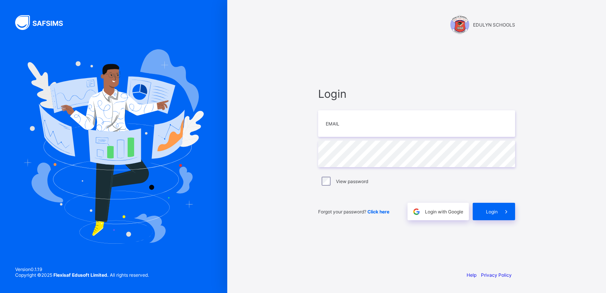 This screenshot has height=293, width=606. Describe the element at coordinates (114, 146) in the screenshot. I see `img: Hero Image` at that location.